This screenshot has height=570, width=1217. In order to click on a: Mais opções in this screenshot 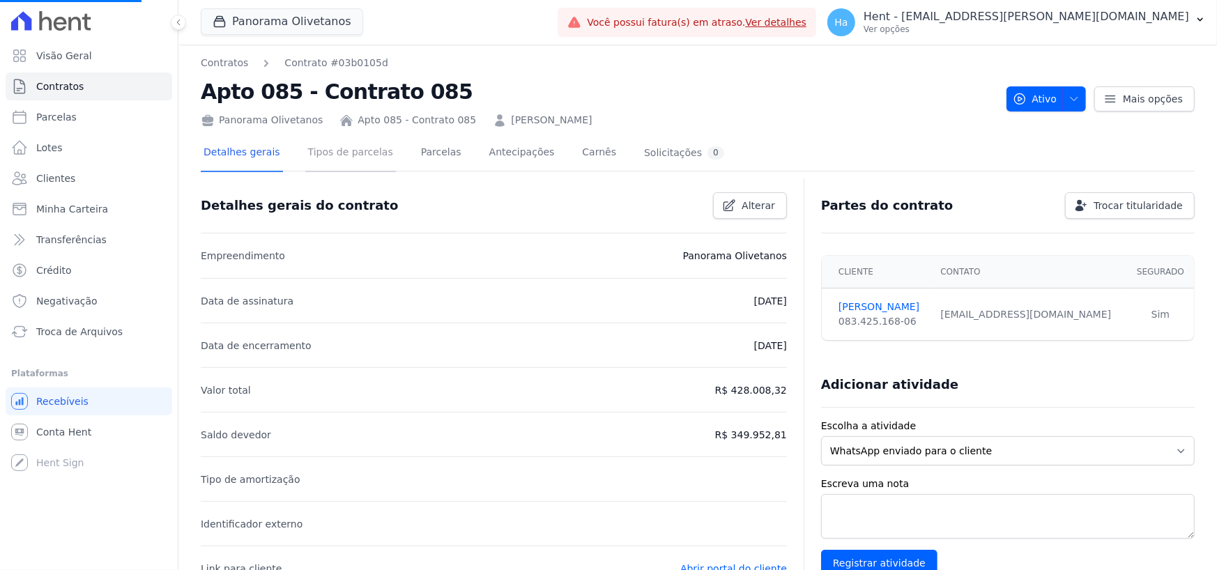, I will do `click(1144, 99)`.